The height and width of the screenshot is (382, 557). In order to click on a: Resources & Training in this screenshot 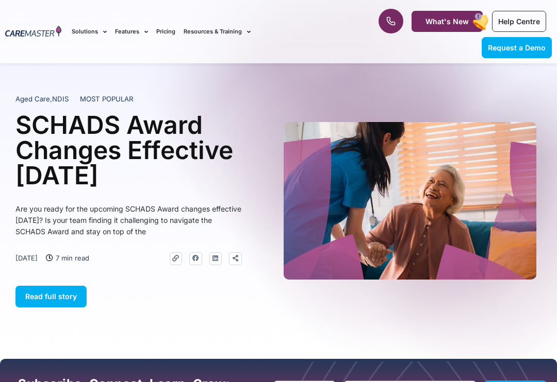, I will do `click(217, 31)`.